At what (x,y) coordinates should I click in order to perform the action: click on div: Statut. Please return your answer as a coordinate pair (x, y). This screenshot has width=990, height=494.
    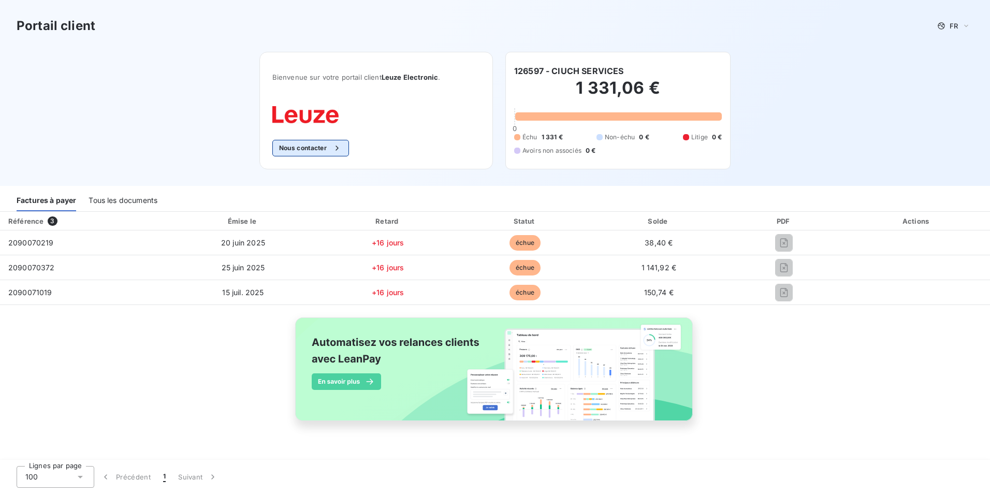
    Looking at the image, I should click on (525, 221).